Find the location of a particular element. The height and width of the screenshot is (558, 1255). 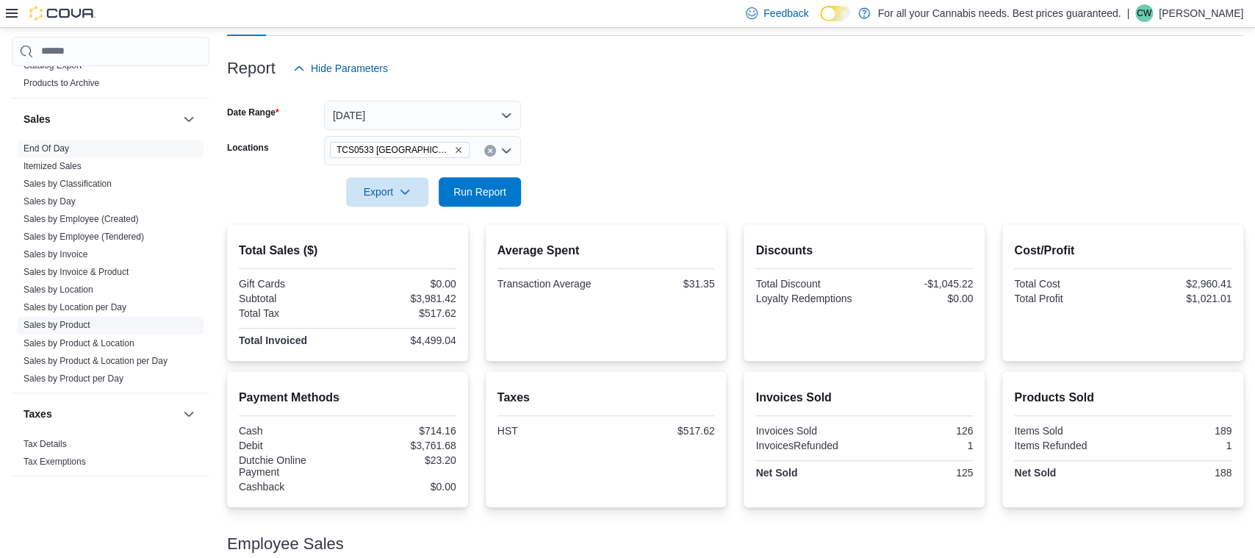

span: Feedback is located at coordinates (786, 13).